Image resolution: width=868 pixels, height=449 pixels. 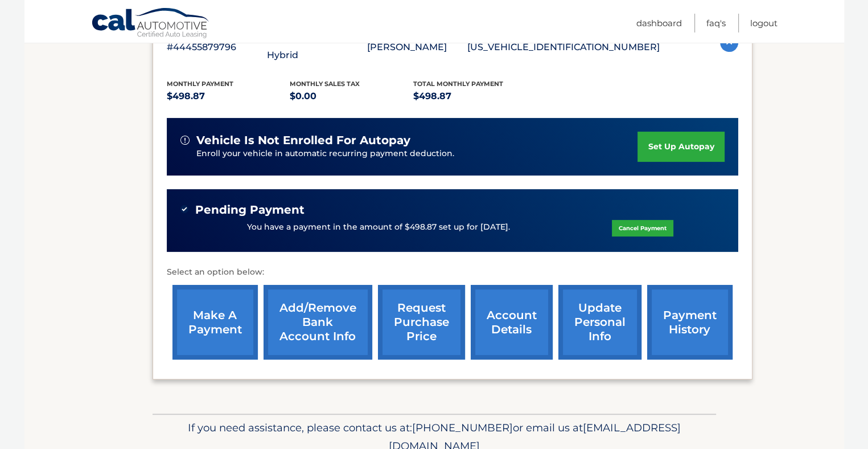 What do you see at coordinates (184, 209) in the screenshot?
I see `img: check-green.svg` at bounding box center [184, 209].